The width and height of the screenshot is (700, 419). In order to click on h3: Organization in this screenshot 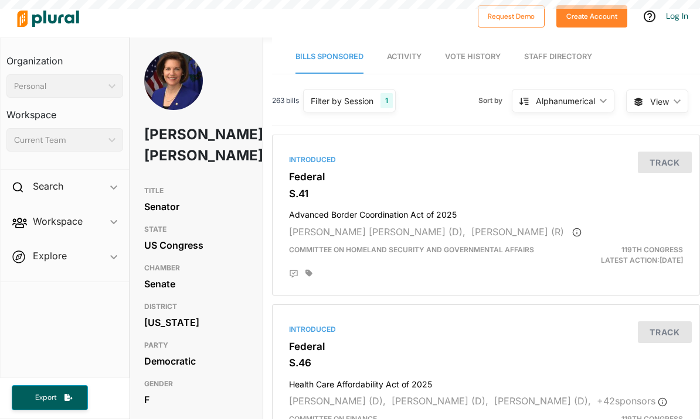, I will do `click(64, 57)`.